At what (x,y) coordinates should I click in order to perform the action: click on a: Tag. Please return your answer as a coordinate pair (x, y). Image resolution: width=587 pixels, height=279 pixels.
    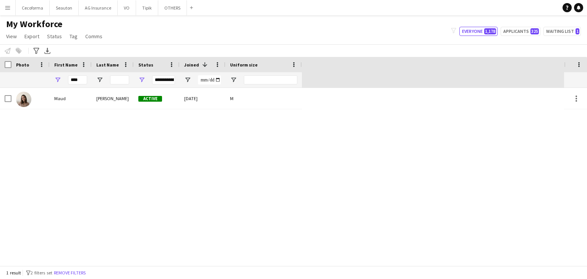
    Looking at the image, I should click on (73, 36).